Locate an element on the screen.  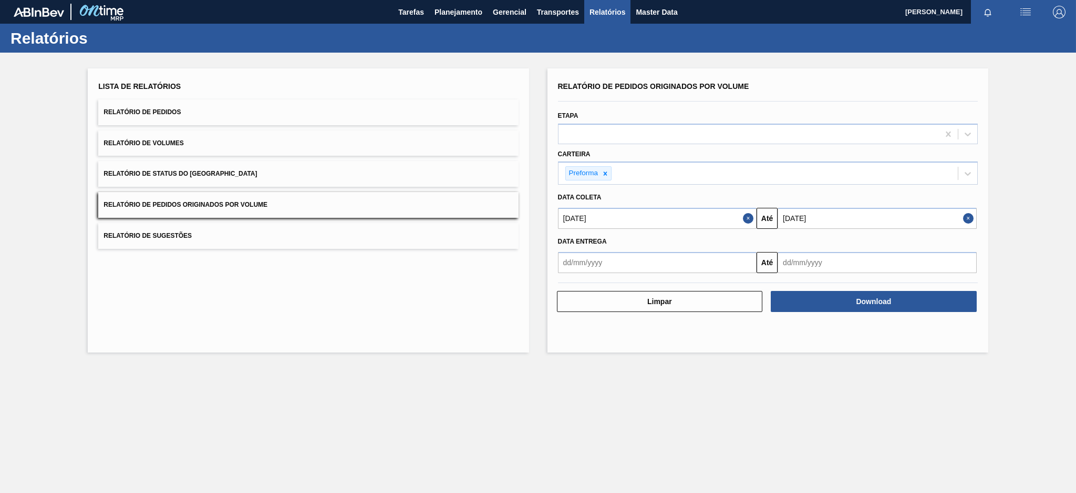
button: Notificações is located at coordinates (988, 12).